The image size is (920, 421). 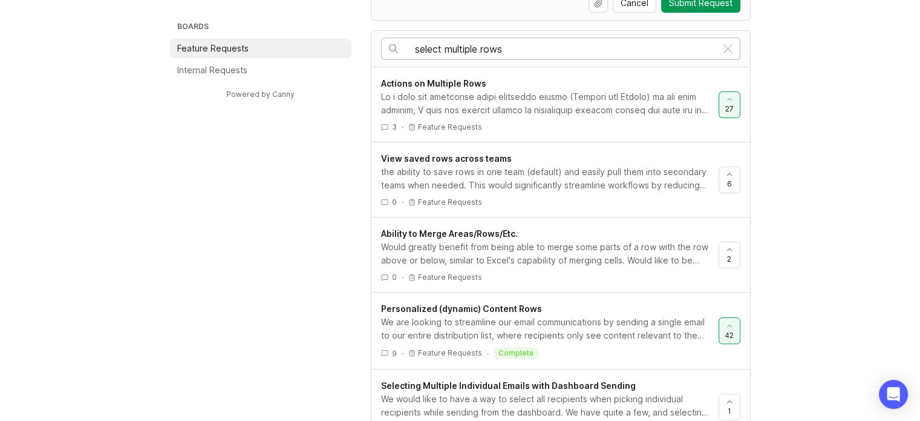 What do you see at coordinates (894, 394) in the screenshot?
I see `div: Open Intercom Messenger` at bounding box center [894, 394].